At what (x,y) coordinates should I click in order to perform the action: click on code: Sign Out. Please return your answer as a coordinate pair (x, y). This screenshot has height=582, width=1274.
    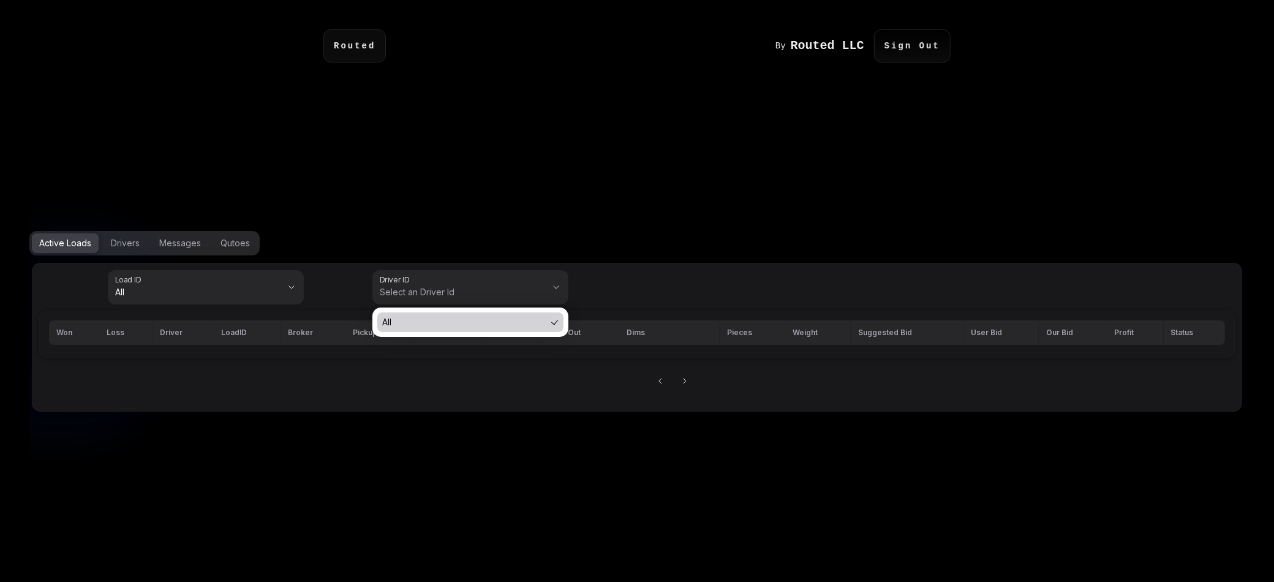
    Looking at the image, I should click on (912, 46).